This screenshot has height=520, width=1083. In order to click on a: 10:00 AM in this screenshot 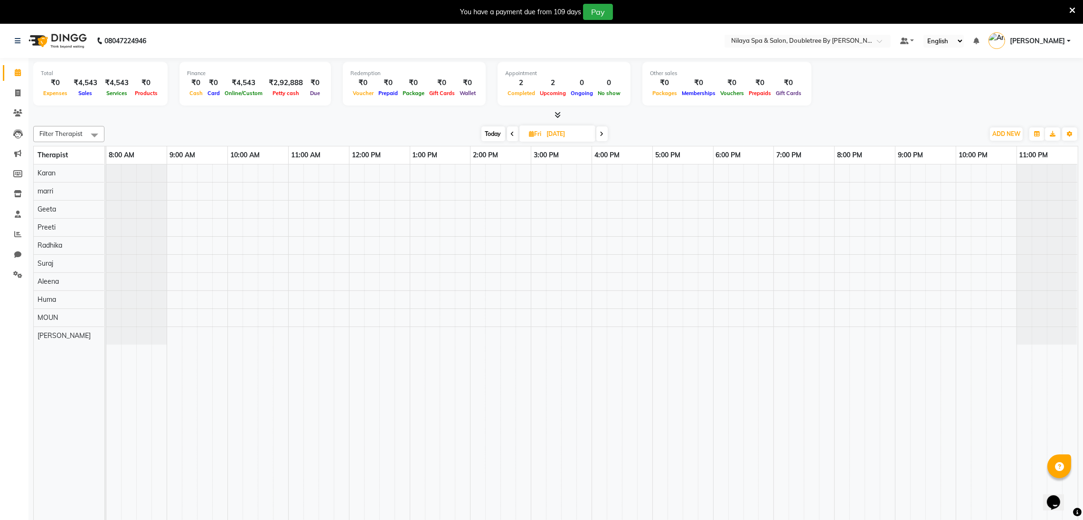, I will do `click(245, 155)`.